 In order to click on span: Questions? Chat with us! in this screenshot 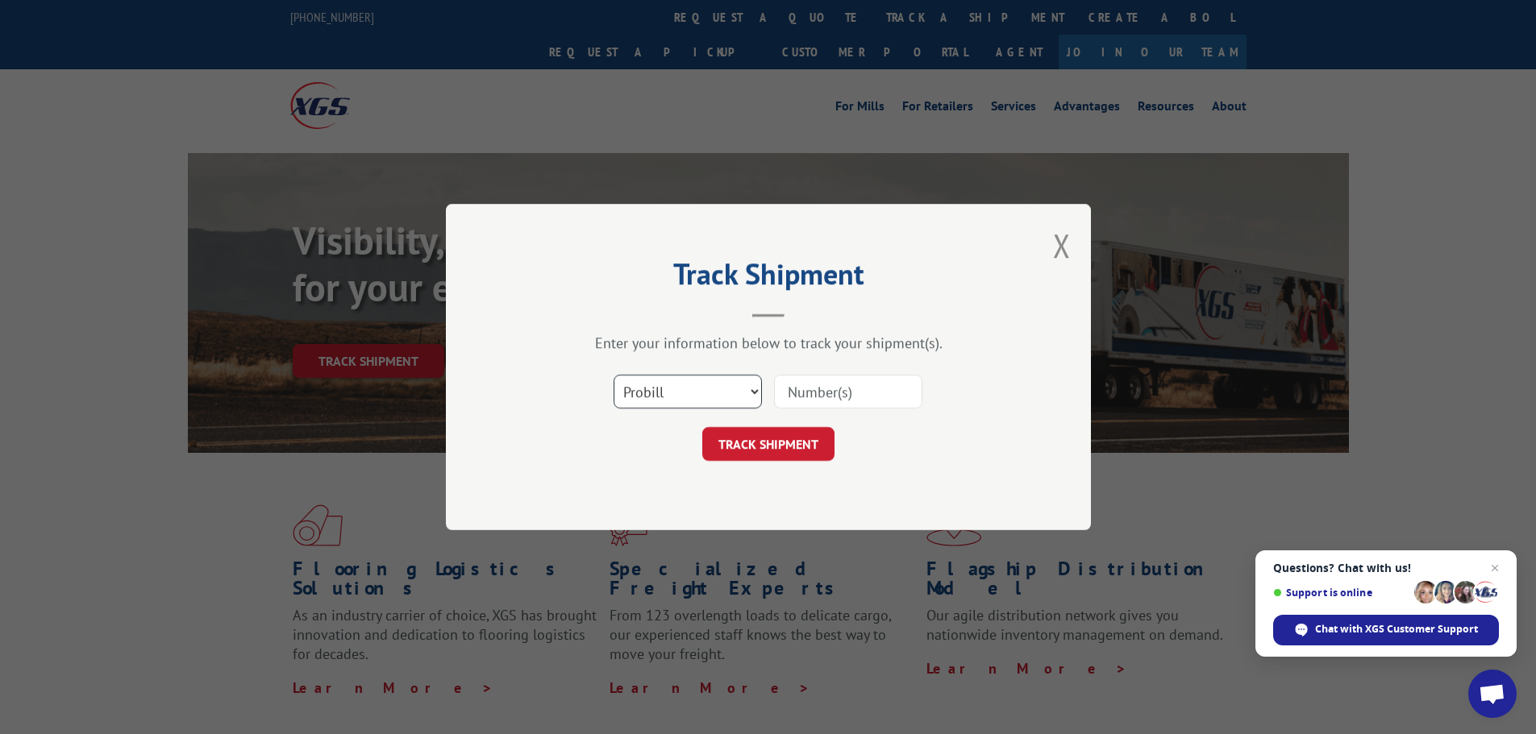, I will do `click(1386, 568)`.